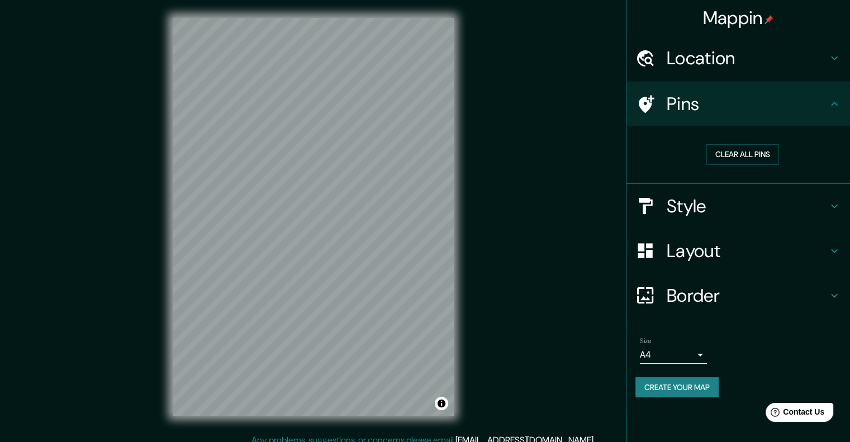 The height and width of the screenshot is (442, 850). Describe the element at coordinates (313, 217) in the screenshot. I see `canvas: Map` at that location.